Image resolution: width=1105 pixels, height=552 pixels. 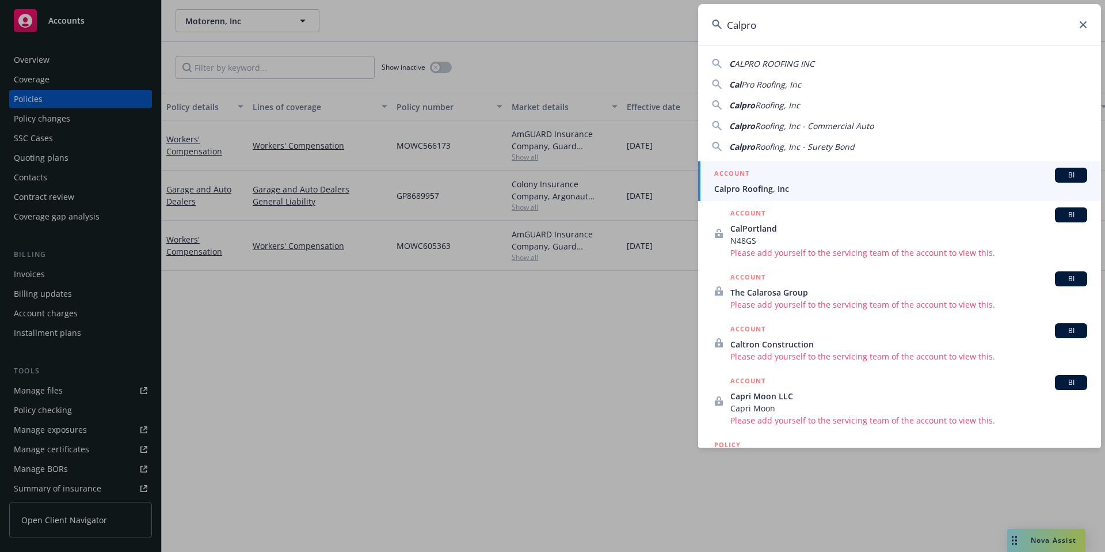 What do you see at coordinates (909, 344) in the screenshot?
I see `span: Caltron Construction` at bounding box center [909, 344].